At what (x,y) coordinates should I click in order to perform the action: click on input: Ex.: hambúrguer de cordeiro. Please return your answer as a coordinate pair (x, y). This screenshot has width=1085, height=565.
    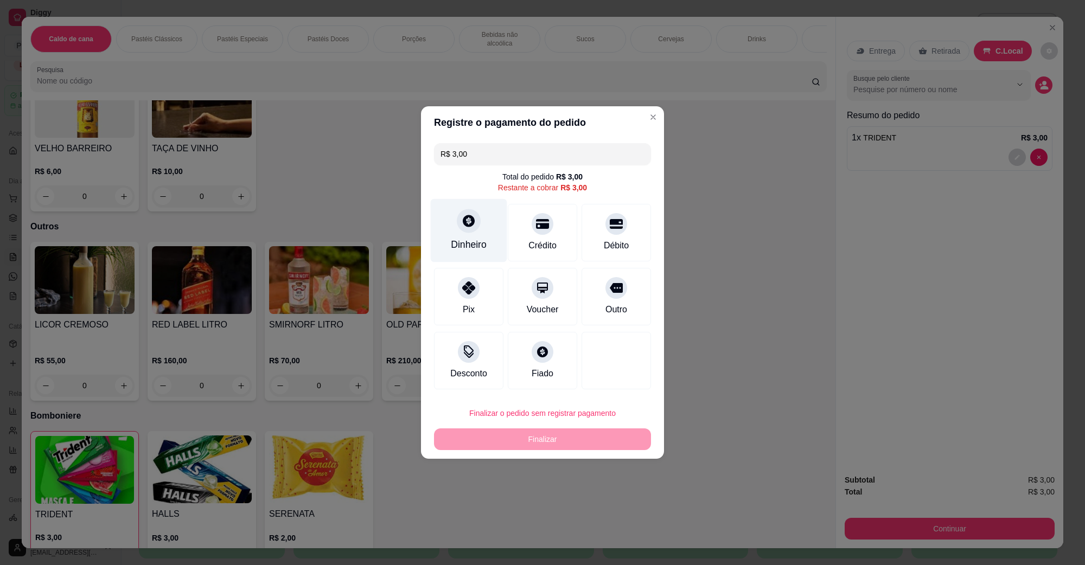
    Looking at the image, I should click on (543, 154).